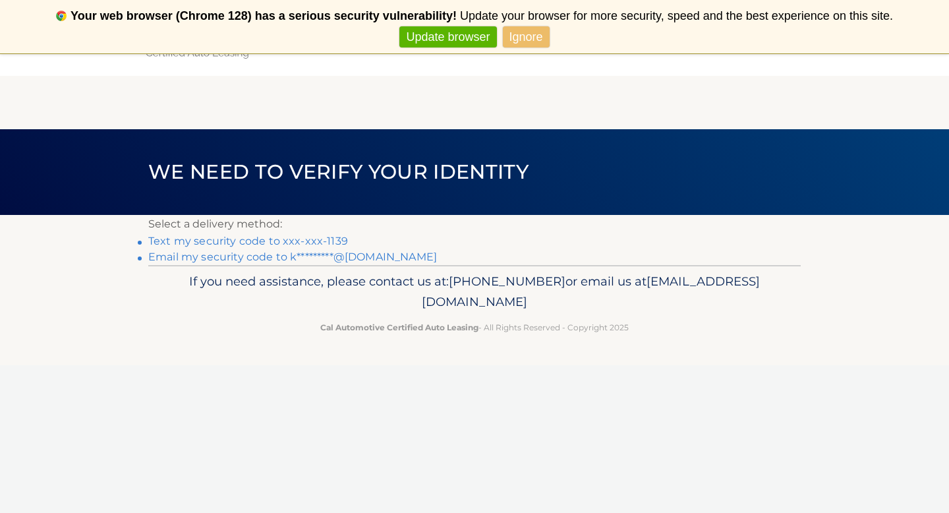 This screenshot has height=513, width=949. I want to click on p: Select a delivery method:, so click(474, 224).